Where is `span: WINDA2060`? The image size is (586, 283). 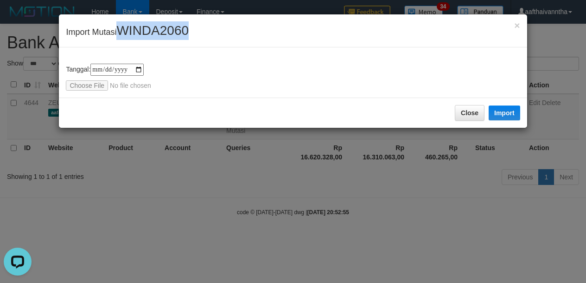
span: WINDA2060 is located at coordinates (153, 30).